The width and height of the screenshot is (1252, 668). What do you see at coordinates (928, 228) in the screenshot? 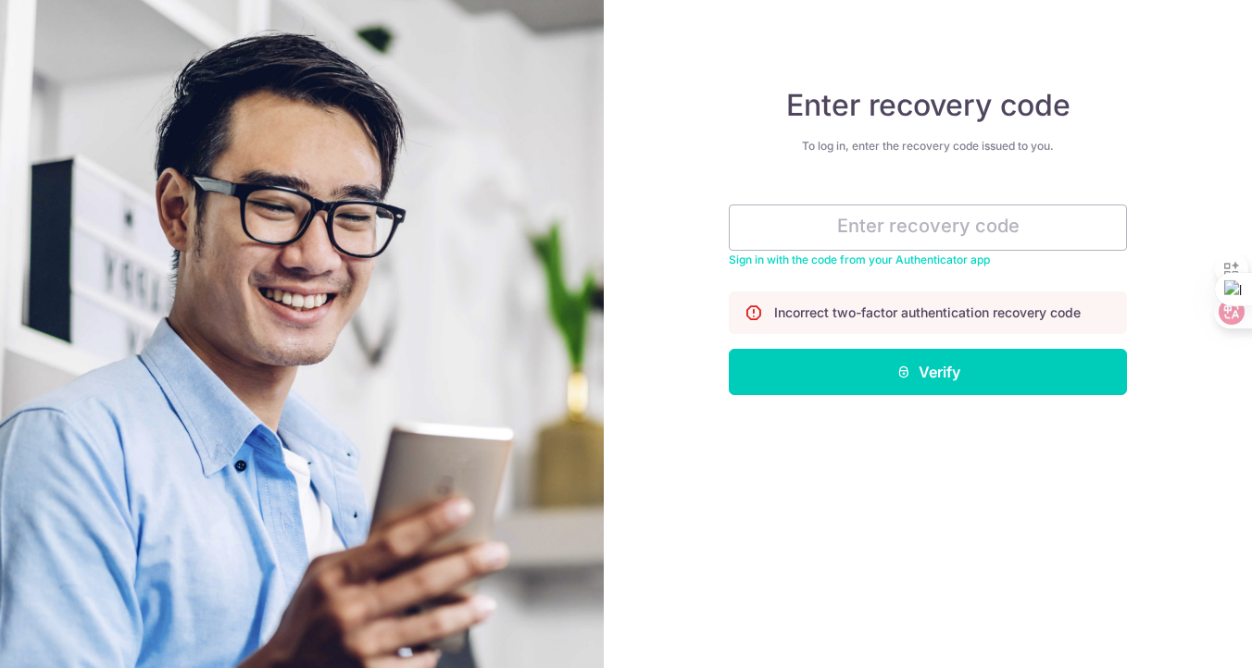
I see `input: Enter recovery code` at bounding box center [928, 228].